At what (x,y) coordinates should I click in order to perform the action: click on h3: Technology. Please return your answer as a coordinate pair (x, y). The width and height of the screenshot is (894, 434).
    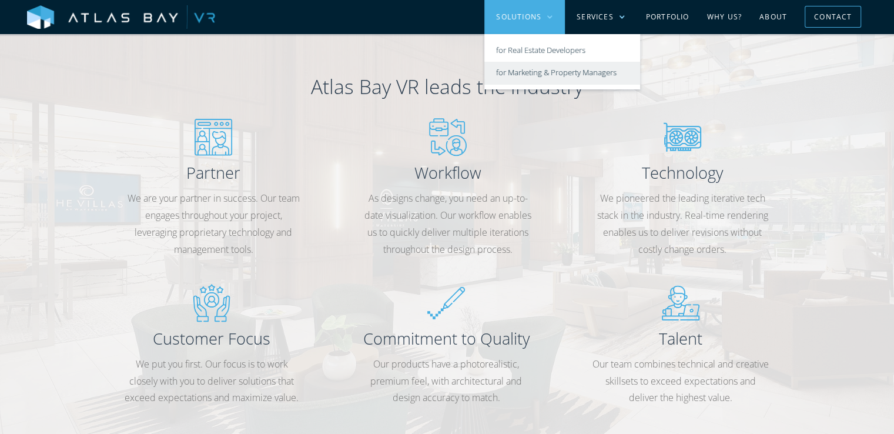
    Looking at the image, I should click on (682, 173).